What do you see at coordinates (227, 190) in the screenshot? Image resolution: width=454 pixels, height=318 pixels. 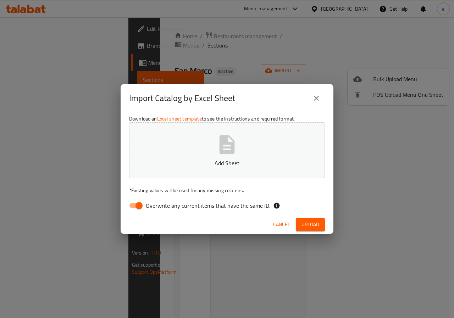 I see `p: Existing values will be used for any missing columns.` at bounding box center [227, 190].